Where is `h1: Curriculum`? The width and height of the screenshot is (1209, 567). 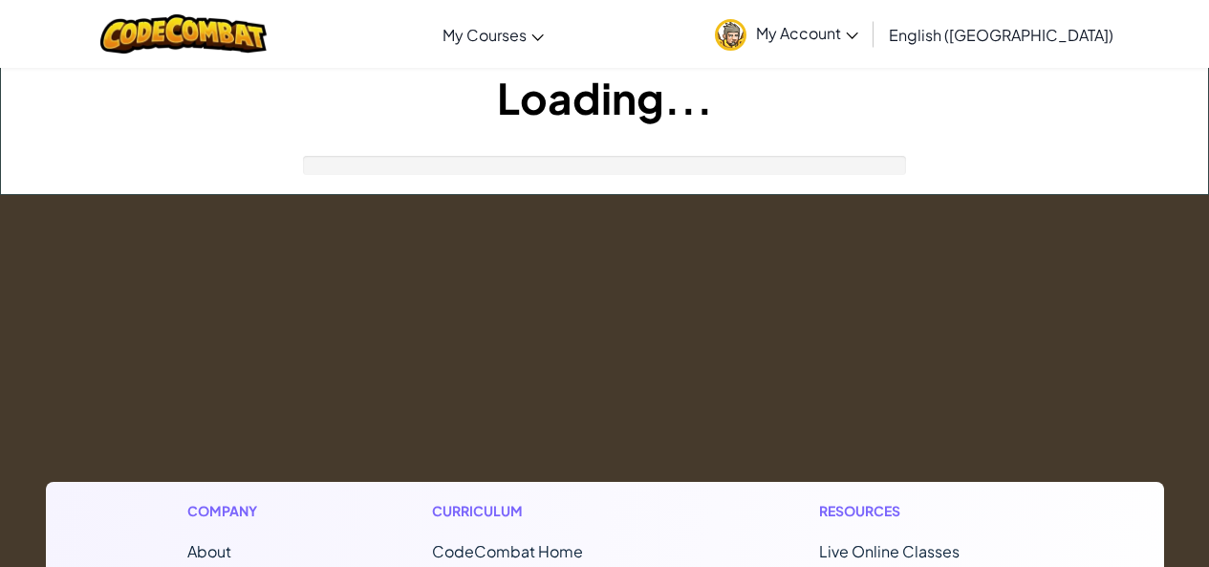 h1: Curriculum is located at coordinates (548, 511).